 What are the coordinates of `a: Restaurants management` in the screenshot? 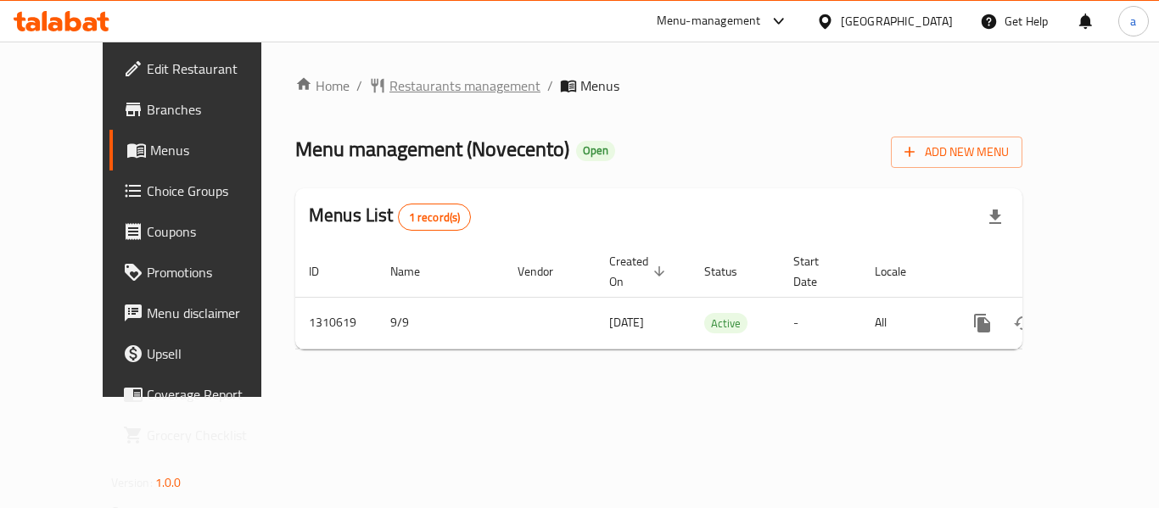 It's located at (455, 86).